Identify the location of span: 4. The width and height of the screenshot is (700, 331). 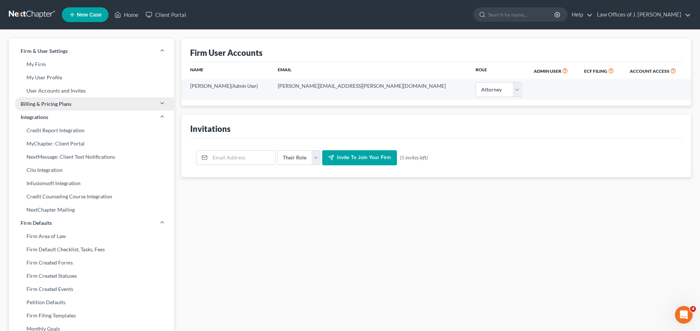
(693, 309).